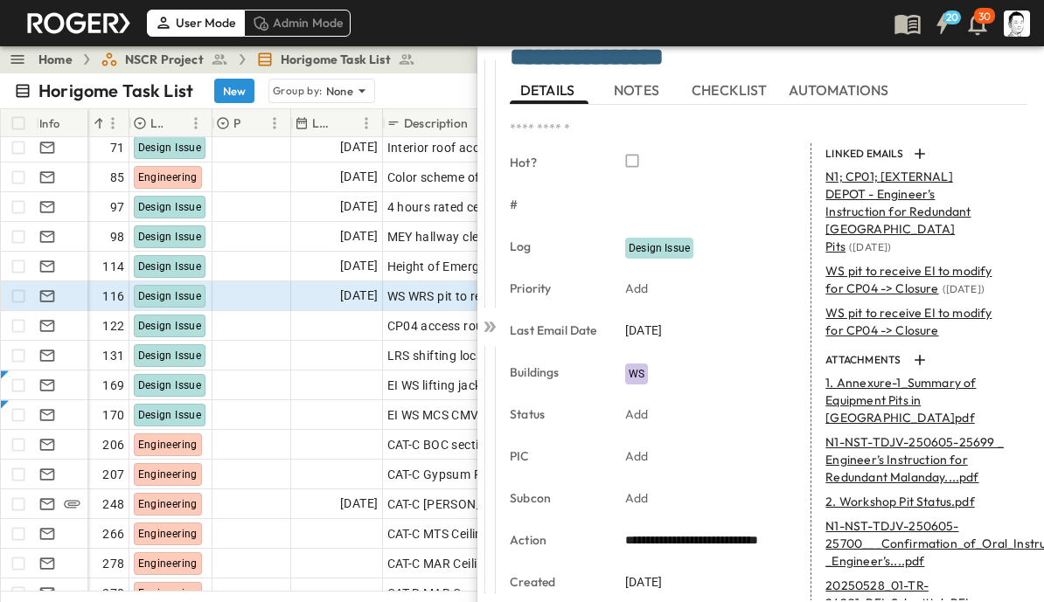 The height and width of the screenshot is (602, 1044). I want to click on span: Color scheme of Plaza level. AL and metal ceiling NOV BIM 3D, so click(563, 177).